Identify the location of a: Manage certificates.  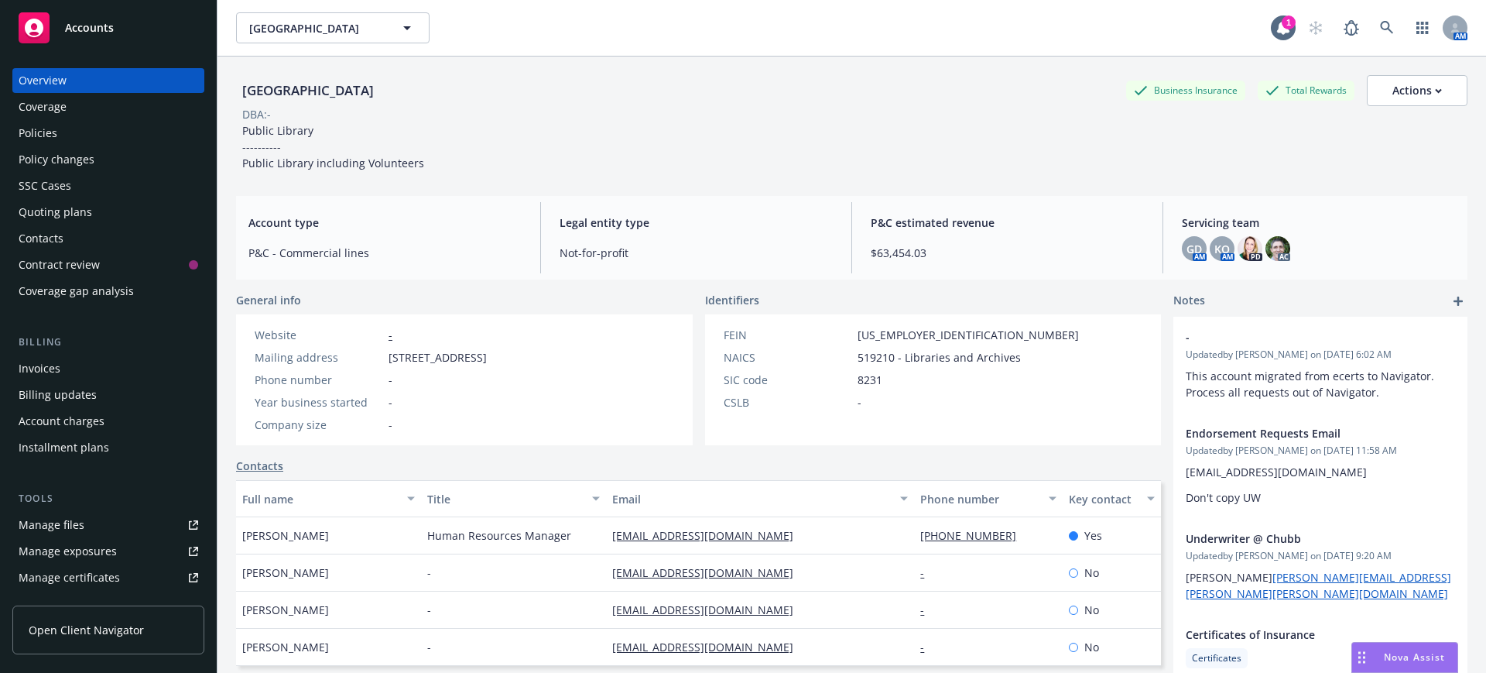
(108, 577).